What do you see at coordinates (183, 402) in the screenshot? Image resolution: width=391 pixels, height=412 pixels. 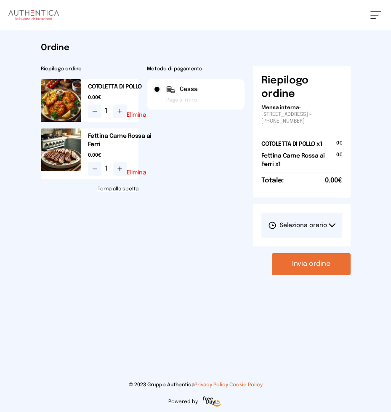 I see `span: Powered by` at bounding box center [183, 402].